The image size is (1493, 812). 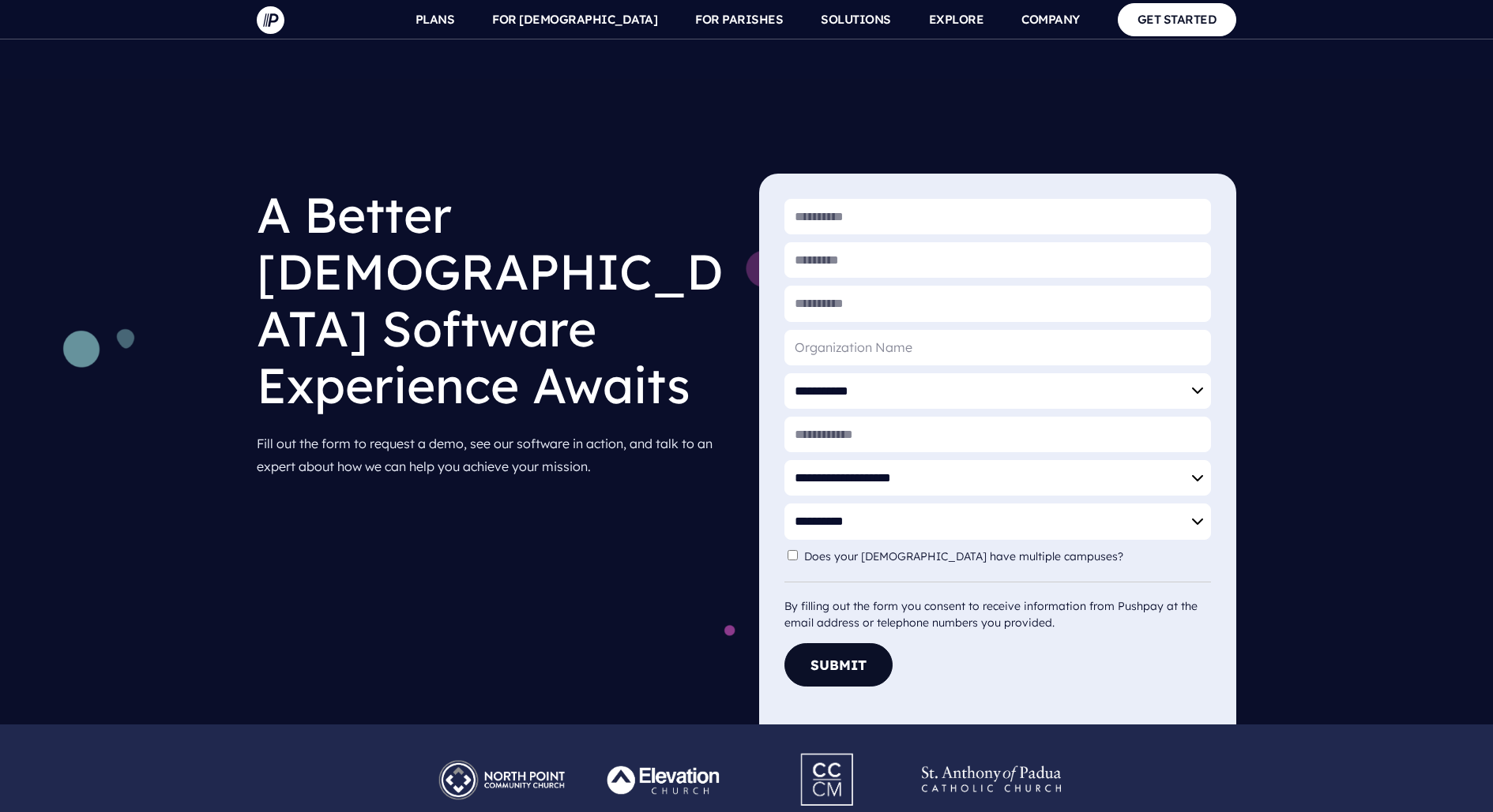 I want to click on p: Fill out the form to request a demo, see our software in action, and talk to an expert about how ..., so click(x=495, y=455).